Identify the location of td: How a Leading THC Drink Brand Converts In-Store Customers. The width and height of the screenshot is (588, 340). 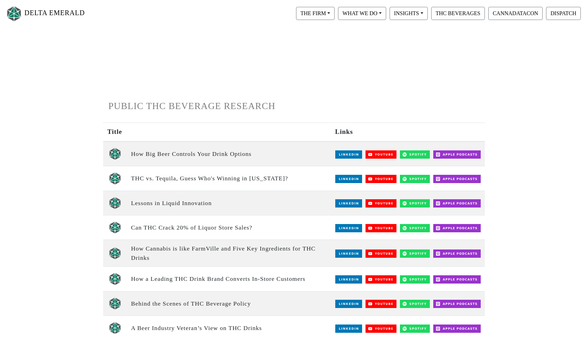
(229, 278).